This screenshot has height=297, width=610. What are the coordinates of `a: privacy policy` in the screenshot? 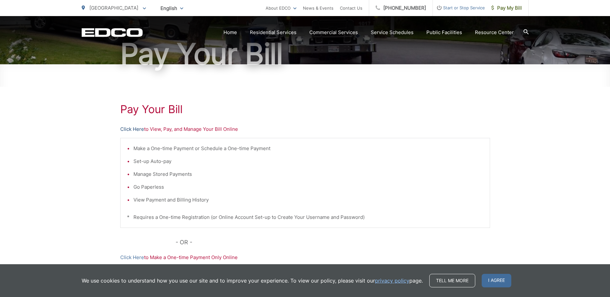 It's located at (392, 281).